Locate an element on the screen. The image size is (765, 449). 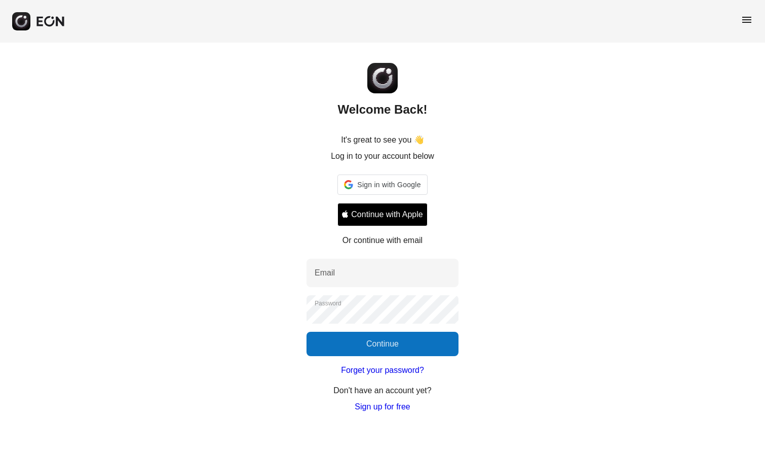
div: Sign in with Google is located at coordinates (382, 185).